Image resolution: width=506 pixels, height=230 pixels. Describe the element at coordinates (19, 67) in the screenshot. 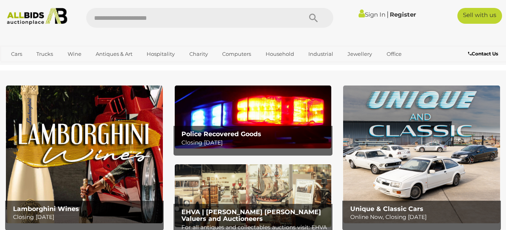

I see `a: Sports` at that location.